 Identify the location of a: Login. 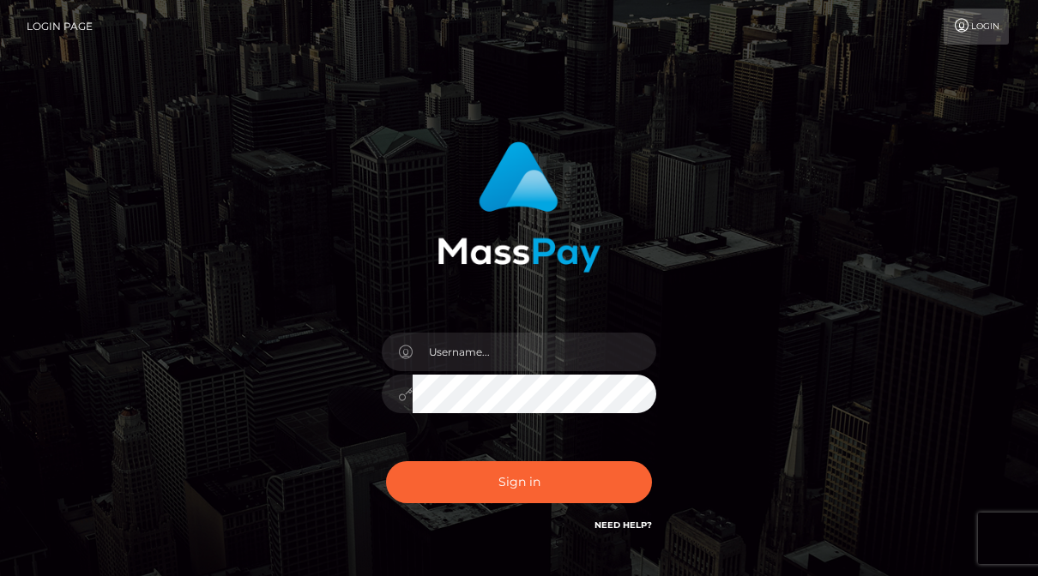
(976, 27).